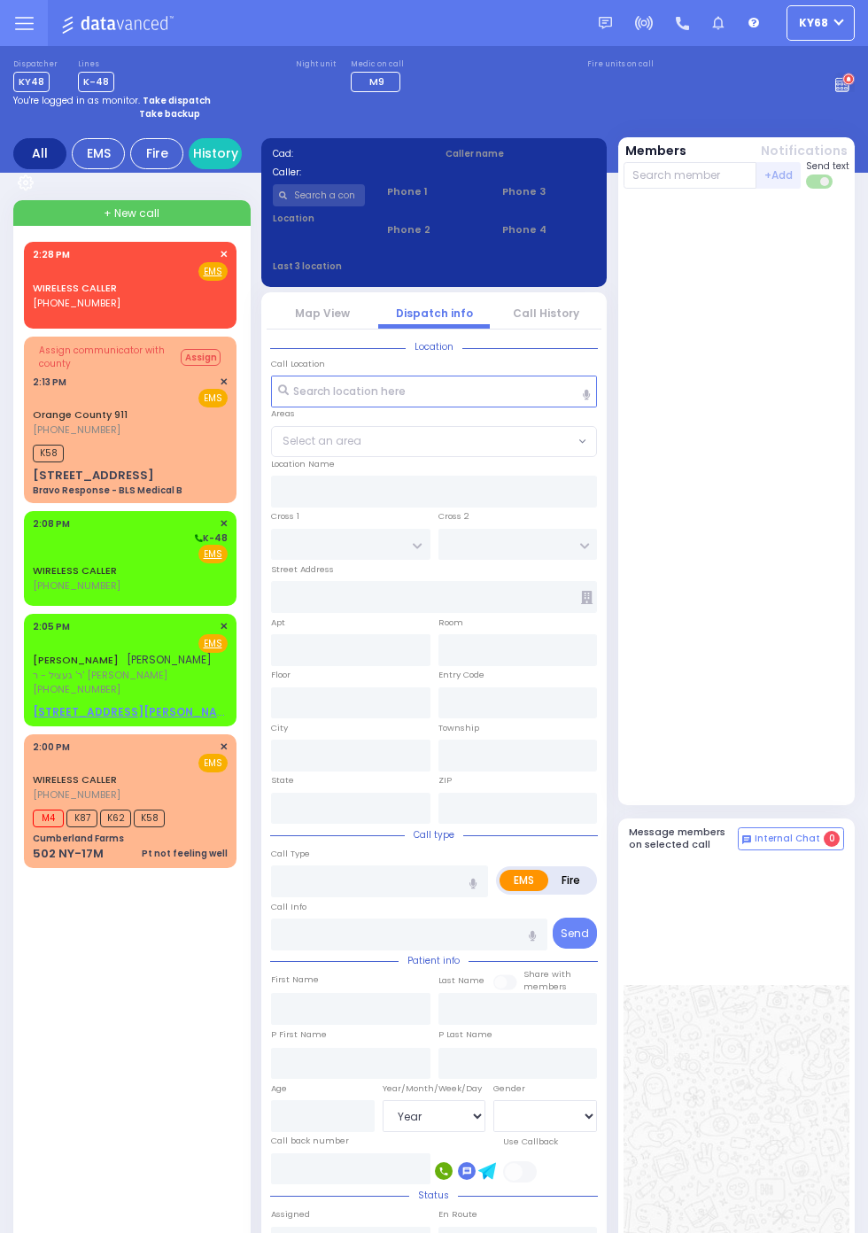 This screenshot has height=1233, width=868. Describe the element at coordinates (319, 218) in the screenshot. I see `label: Location` at that location.